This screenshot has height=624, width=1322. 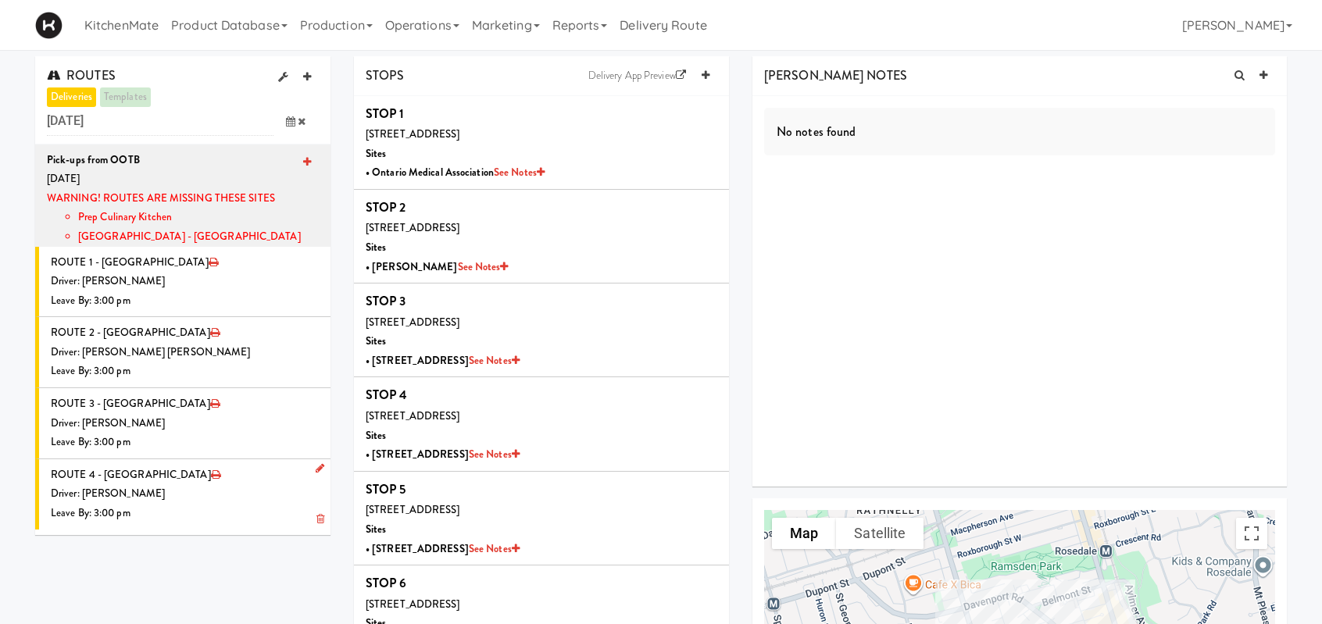 What do you see at coordinates (637, 76) in the screenshot?
I see `a: Delivery App Preview` at bounding box center [637, 76].